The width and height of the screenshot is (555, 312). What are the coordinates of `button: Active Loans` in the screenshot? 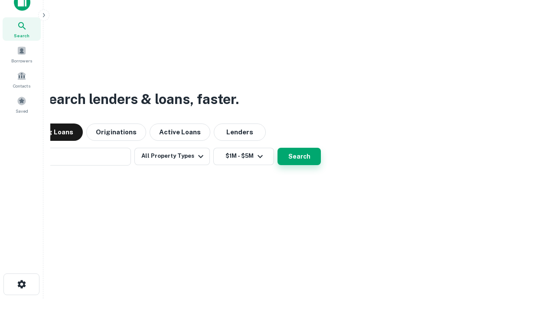 It's located at (180, 132).